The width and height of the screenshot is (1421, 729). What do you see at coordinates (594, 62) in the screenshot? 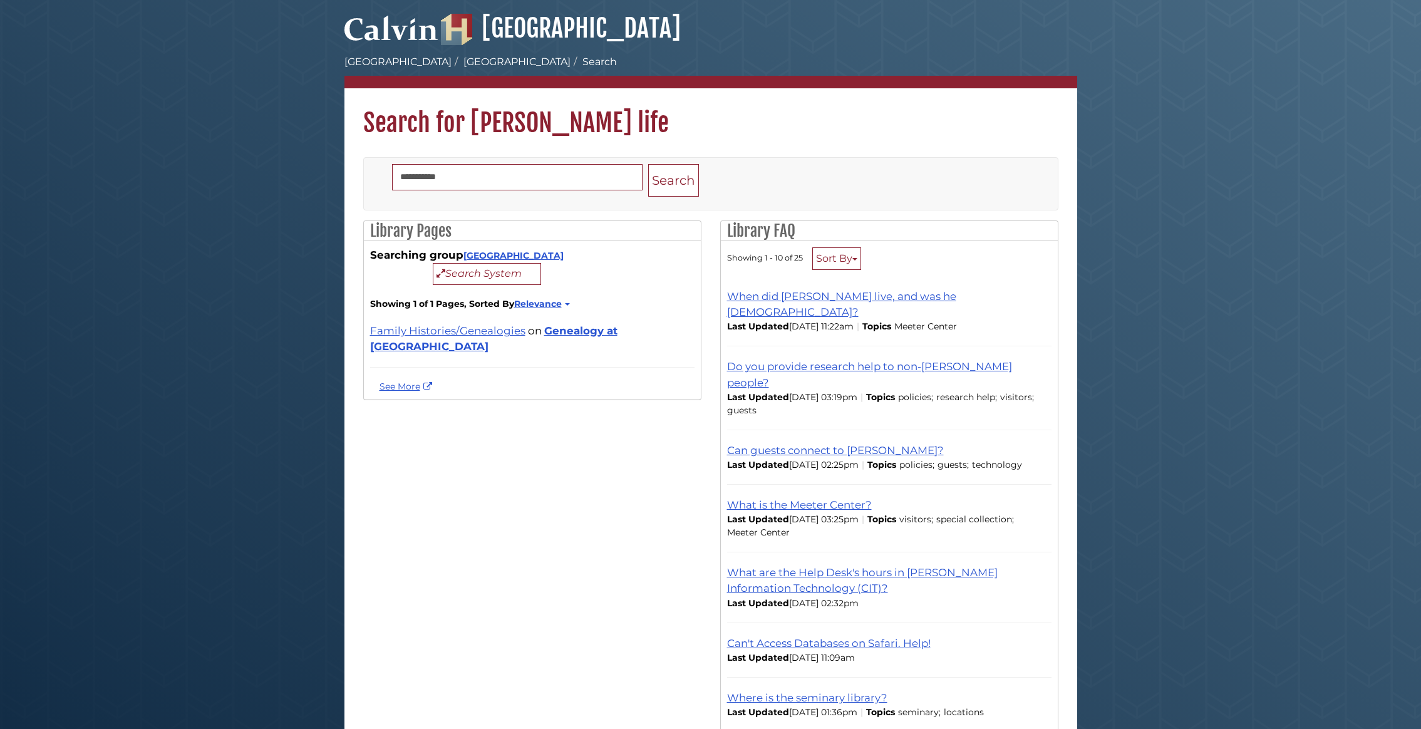
I see `li: Search` at bounding box center [594, 62].